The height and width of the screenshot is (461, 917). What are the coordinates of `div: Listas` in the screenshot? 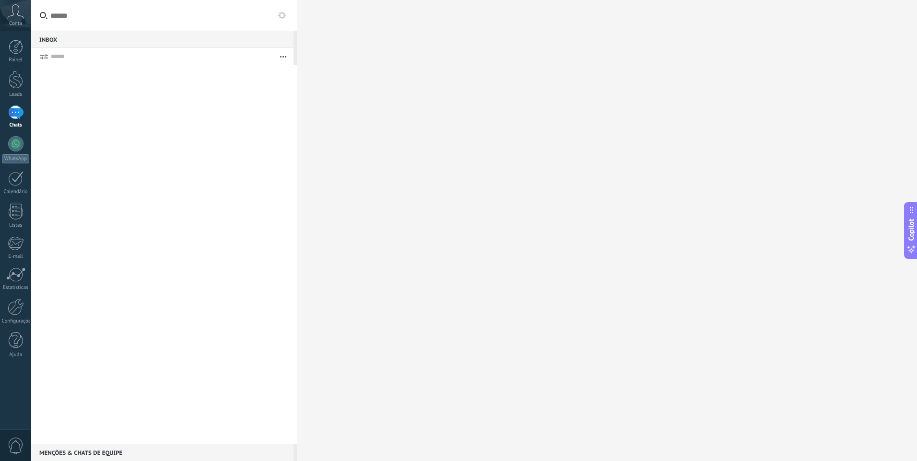 It's located at (16, 225).